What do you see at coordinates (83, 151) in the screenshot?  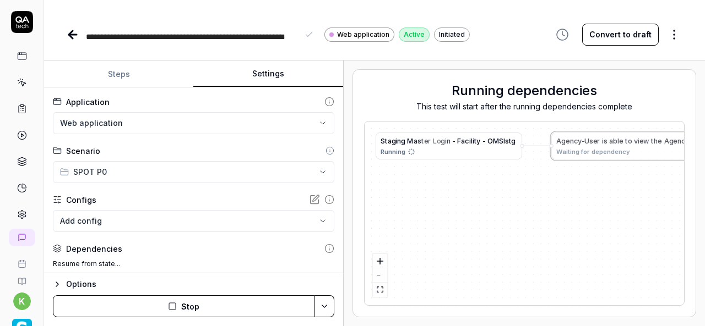 I see `div: Scenario` at bounding box center [83, 151].